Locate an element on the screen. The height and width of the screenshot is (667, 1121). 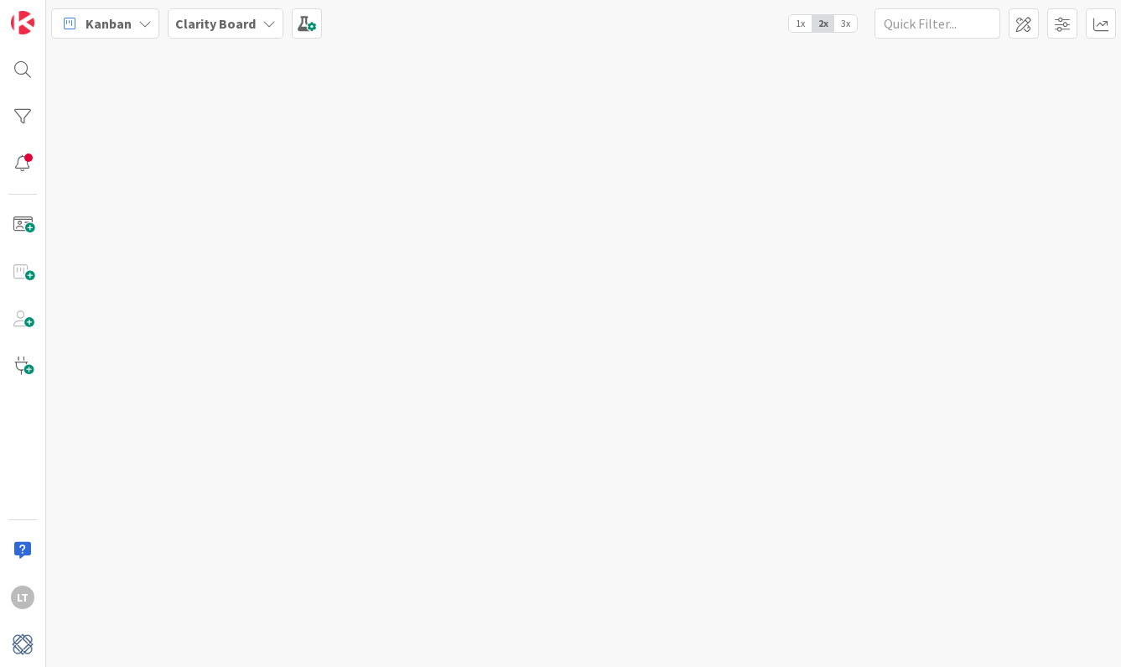
input: Quick Filter... is located at coordinates (938, 23).